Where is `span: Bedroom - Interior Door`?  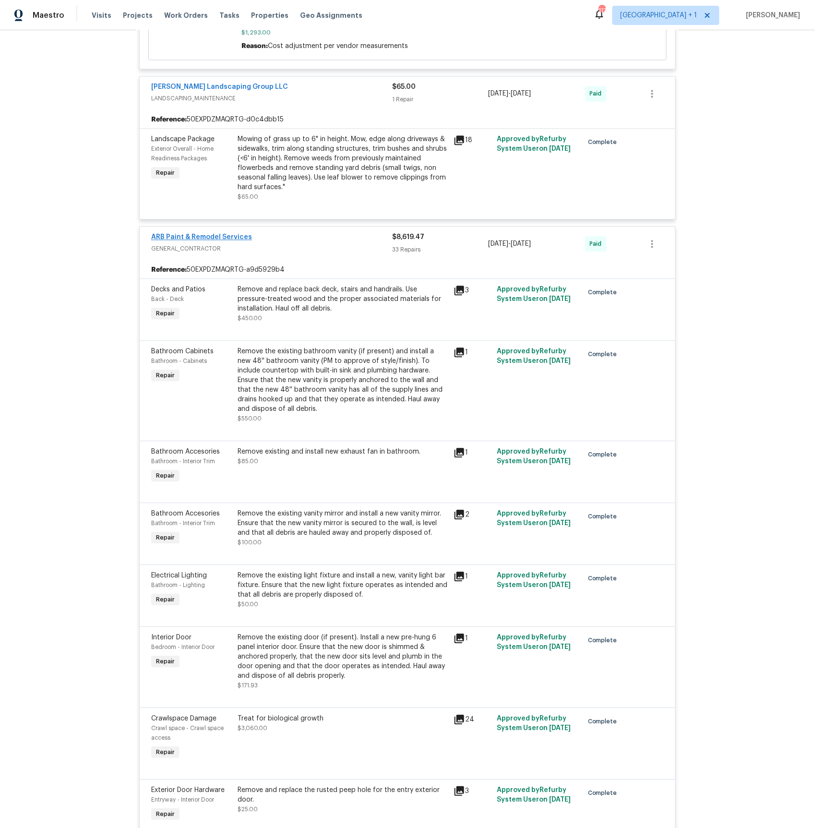 span: Bedroom - Interior Door is located at coordinates (183, 647).